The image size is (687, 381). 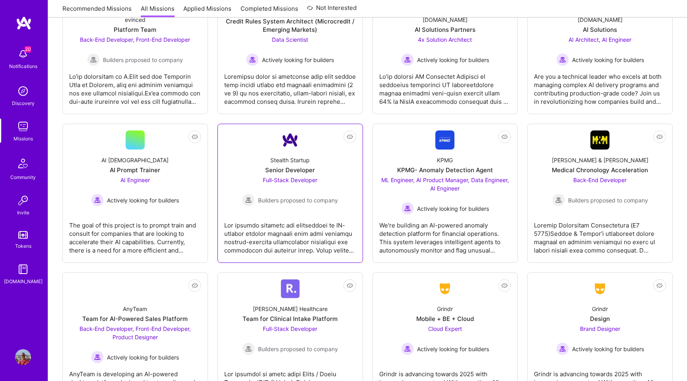 I want to click on img: teamwork, so click(x=23, y=126).